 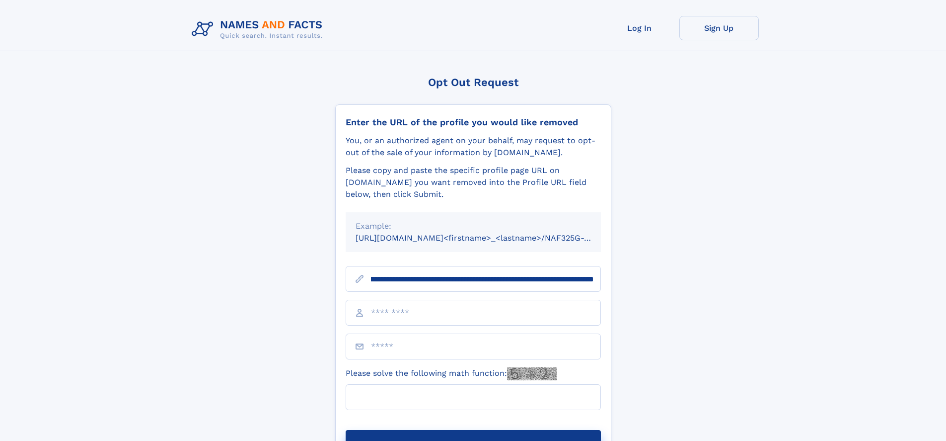 What do you see at coordinates (473, 147) in the screenshot?
I see `div: You, or an authorized agent on your behalf, may request to opt-out of the sale of your informatio...` at bounding box center [473, 147].